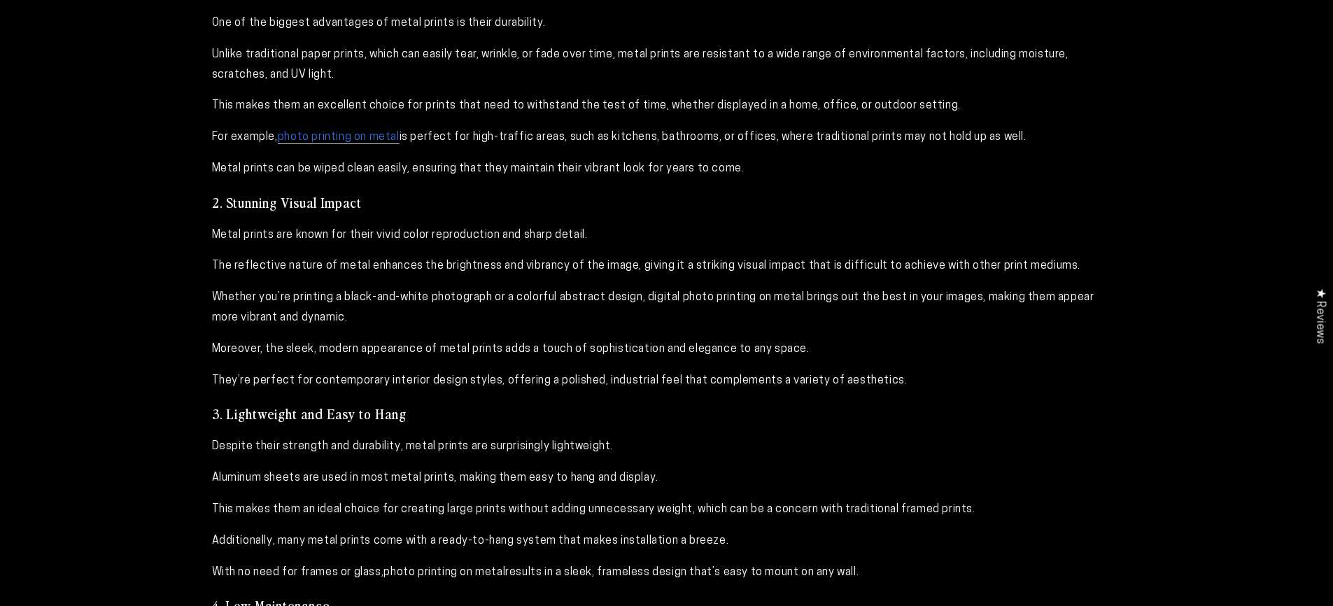 The height and width of the screenshot is (606, 1333). What do you see at coordinates (1320, 316) in the screenshot?
I see `div: Click to open Judge.me floating reviews tab` at bounding box center [1320, 316].